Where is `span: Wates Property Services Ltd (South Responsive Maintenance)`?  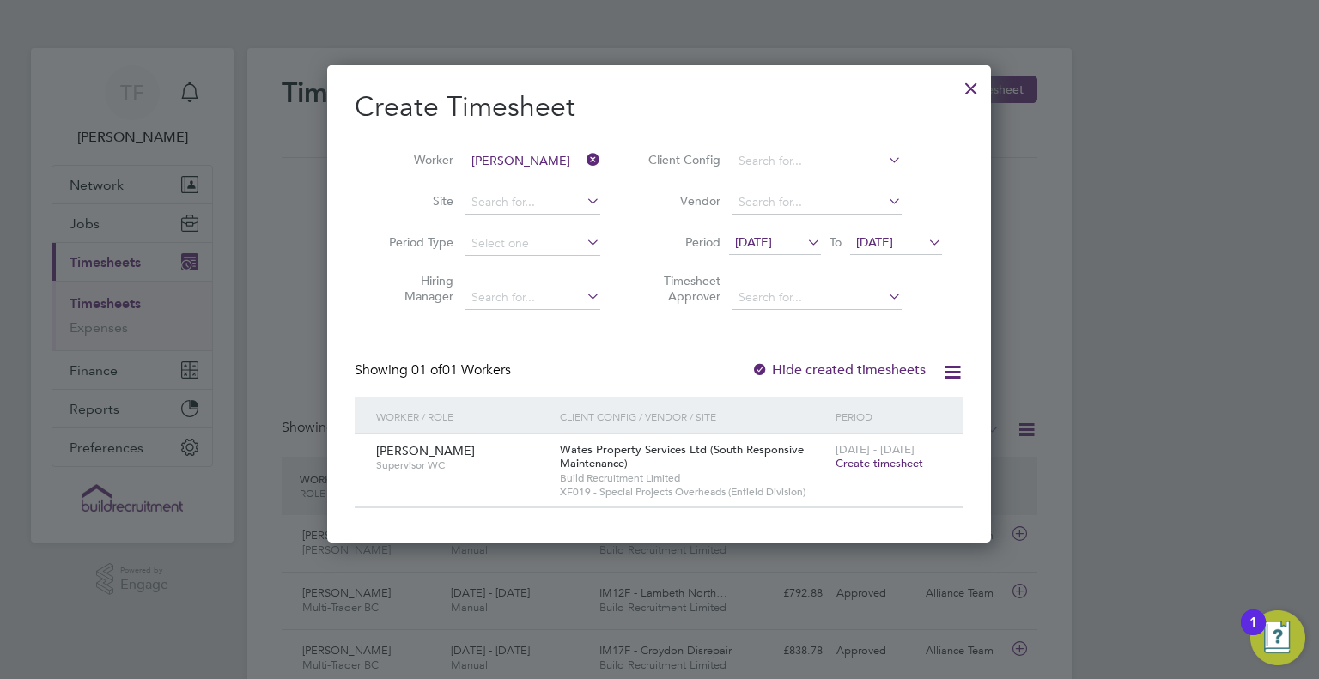 span: Wates Property Services Ltd (South Responsive Maintenance) is located at coordinates (682, 457).